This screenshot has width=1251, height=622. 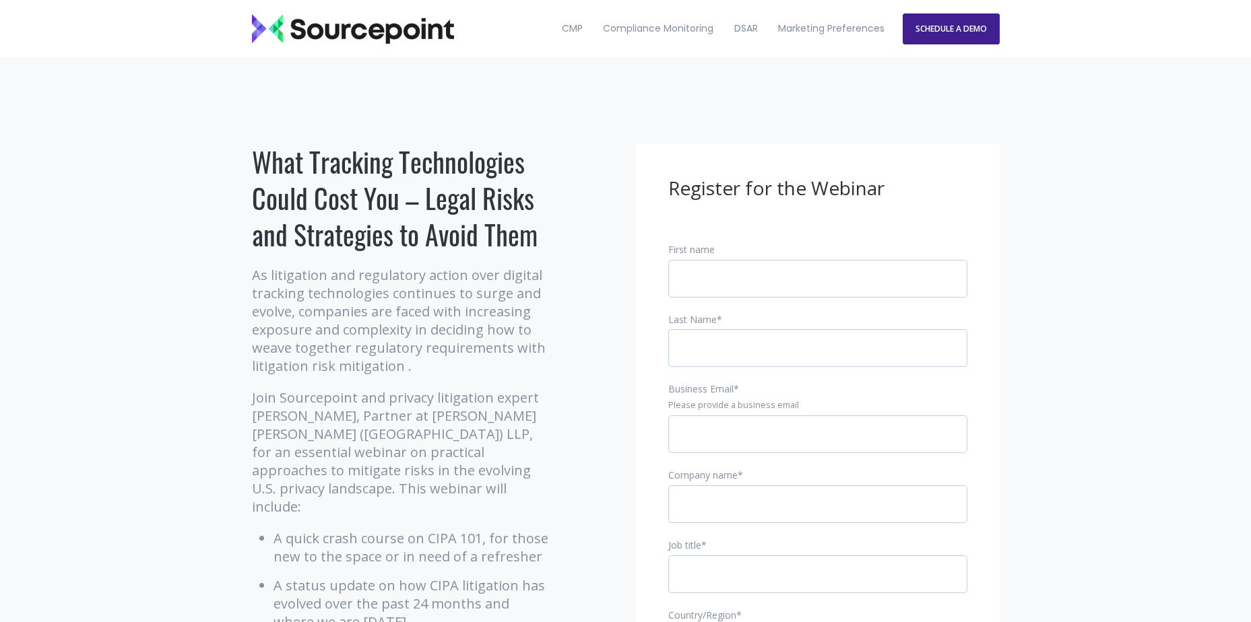 What do you see at coordinates (353, 29) in the screenshot?
I see `img: Sourcepoint_logo_black_transparent (2)-2` at bounding box center [353, 29].